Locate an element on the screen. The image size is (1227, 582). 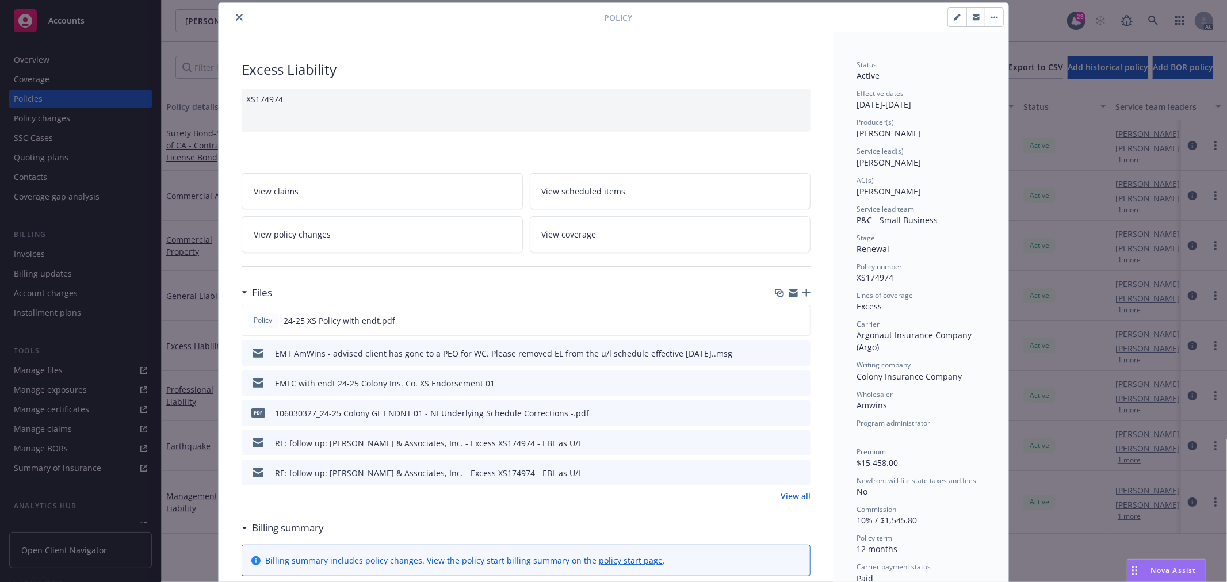
span: Producer(s) is located at coordinates (875, 122).